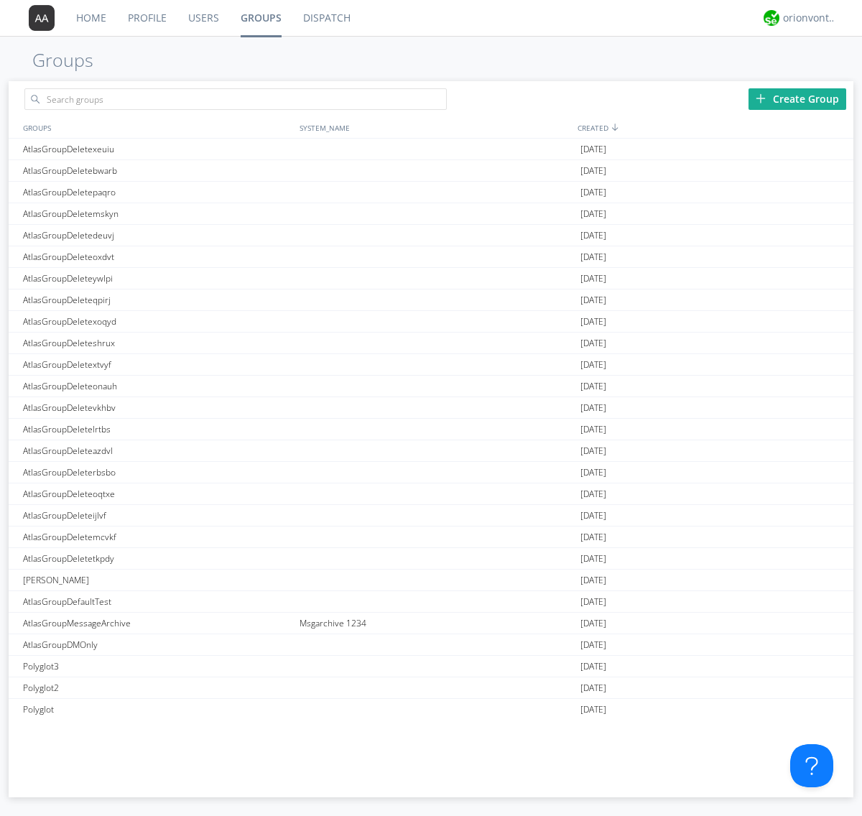 The height and width of the screenshot is (816, 862). What do you see at coordinates (157, 493) in the screenshot?
I see `div: AtlasGroupDeleteoqtxe` at bounding box center [157, 493].